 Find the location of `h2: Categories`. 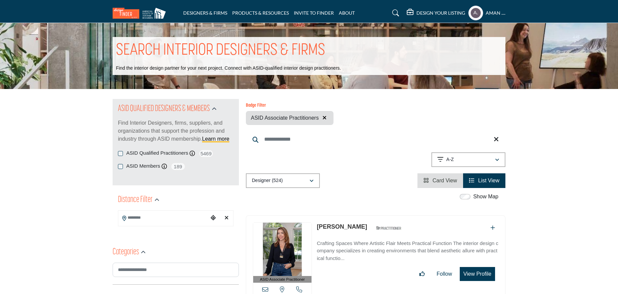

h2: Categories is located at coordinates (126, 252).